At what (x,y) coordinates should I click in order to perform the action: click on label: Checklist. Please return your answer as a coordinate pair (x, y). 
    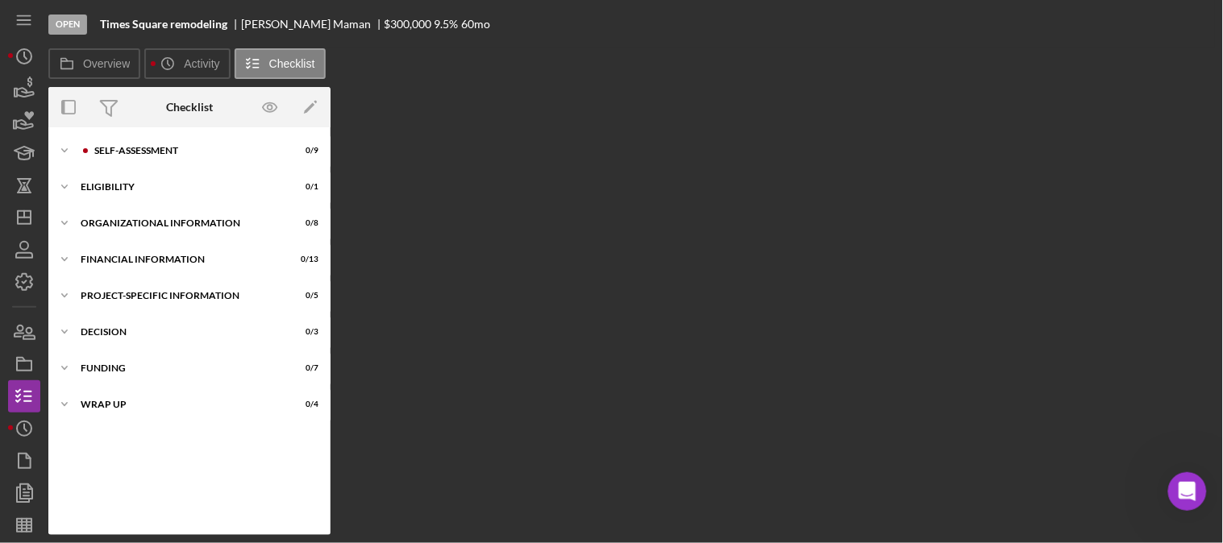
    Looking at the image, I should click on (292, 64).